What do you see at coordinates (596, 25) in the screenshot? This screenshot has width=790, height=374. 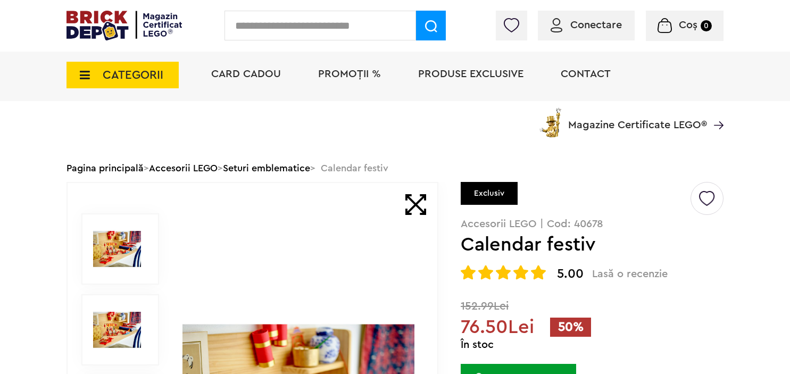 I see `span: Conectare` at bounding box center [596, 25].